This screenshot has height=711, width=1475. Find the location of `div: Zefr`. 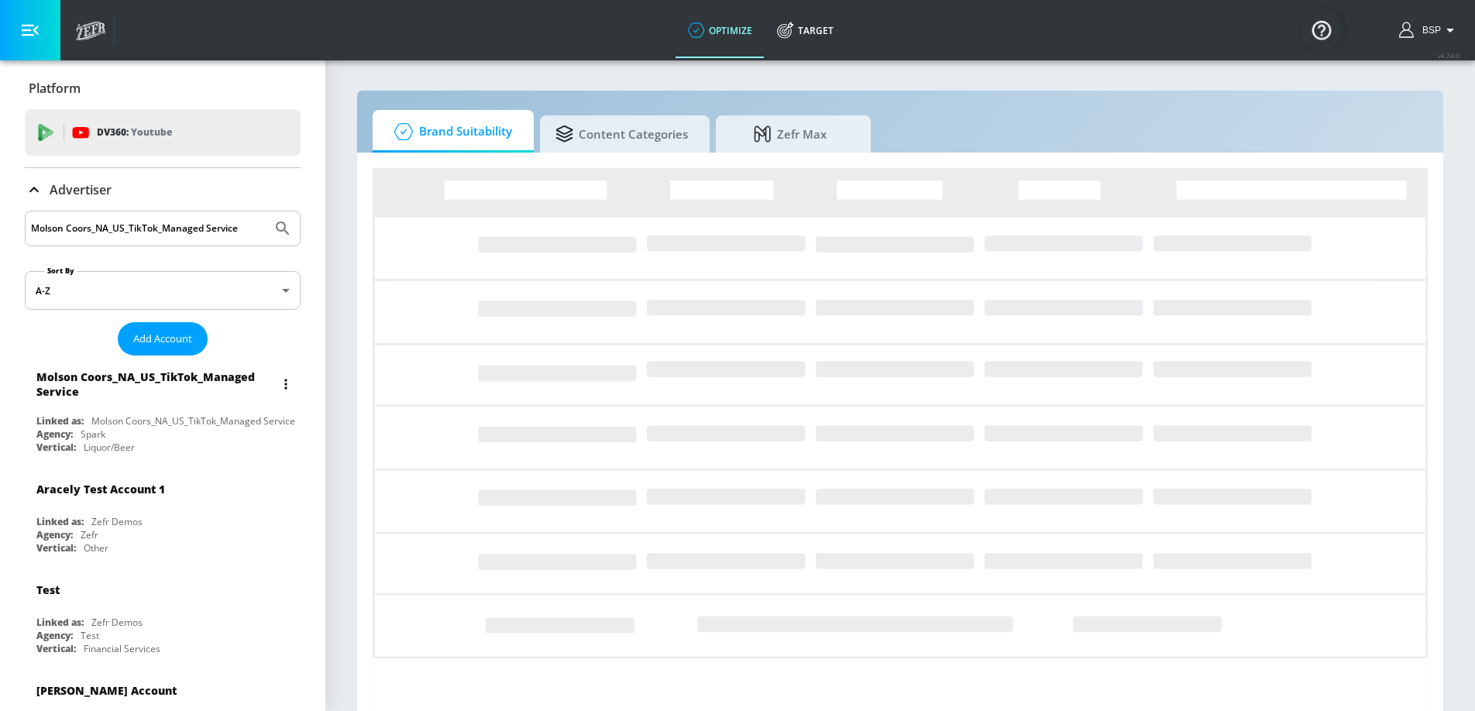

div: Zefr is located at coordinates (89, 535).